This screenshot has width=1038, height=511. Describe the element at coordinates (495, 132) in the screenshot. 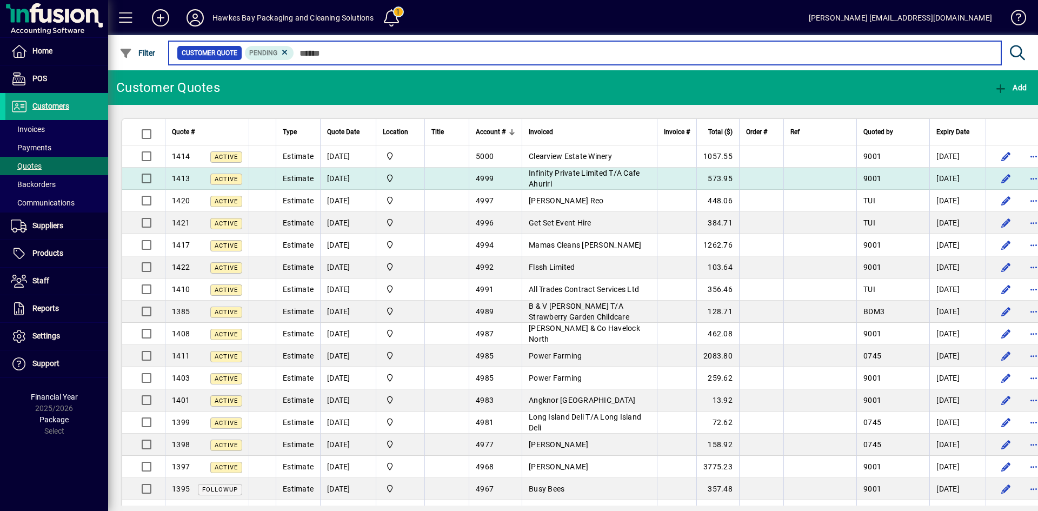

I see `div: Account #` at that location.